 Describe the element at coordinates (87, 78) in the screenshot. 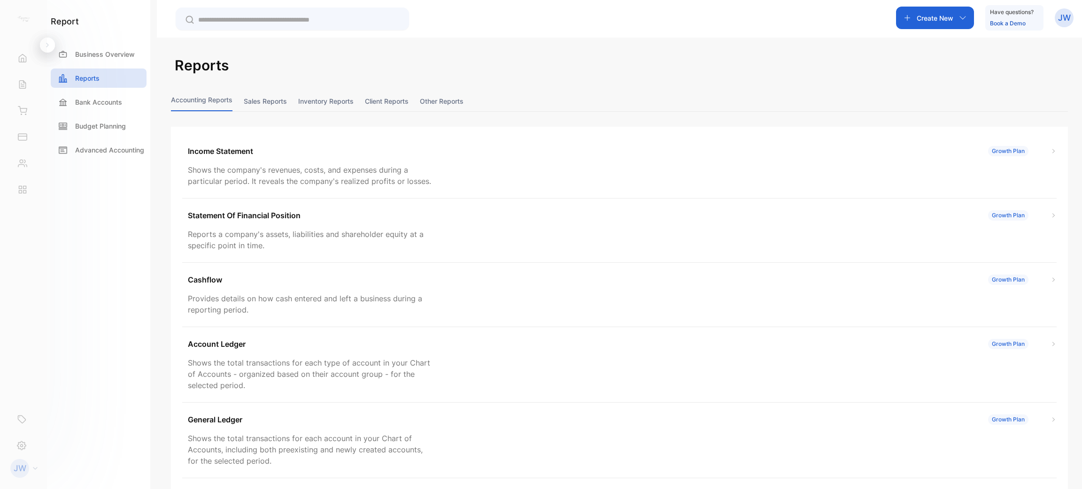

I see `p: Reports` at that location.